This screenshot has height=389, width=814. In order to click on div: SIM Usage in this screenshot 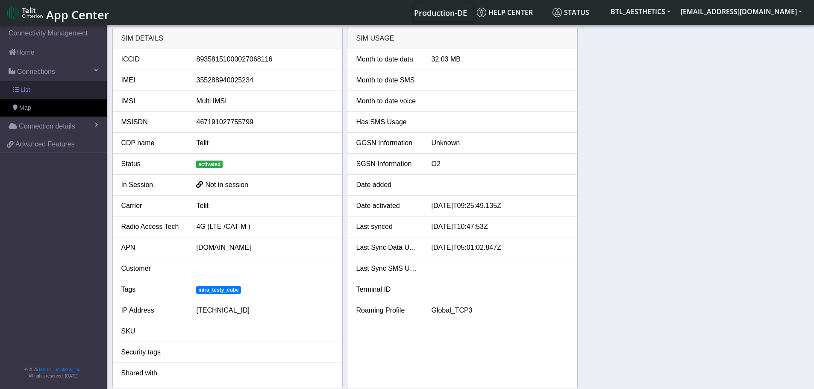, I will do `click(462, 38)`.